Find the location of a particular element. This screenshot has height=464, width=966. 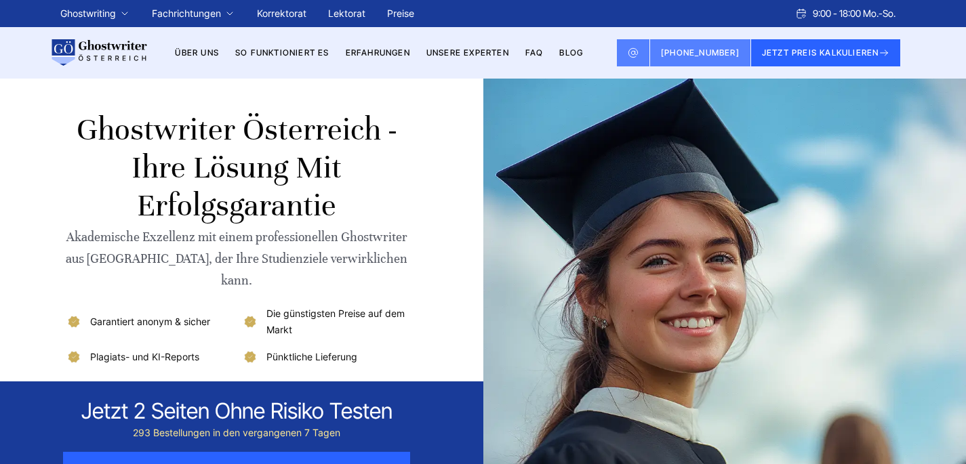

img: Garantiert anonym & sicher is located at coordinates (74, 322).